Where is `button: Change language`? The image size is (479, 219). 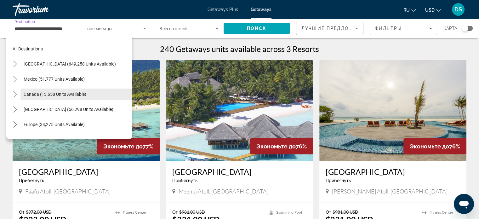
button: Change language is located at coordinates (410, 10).